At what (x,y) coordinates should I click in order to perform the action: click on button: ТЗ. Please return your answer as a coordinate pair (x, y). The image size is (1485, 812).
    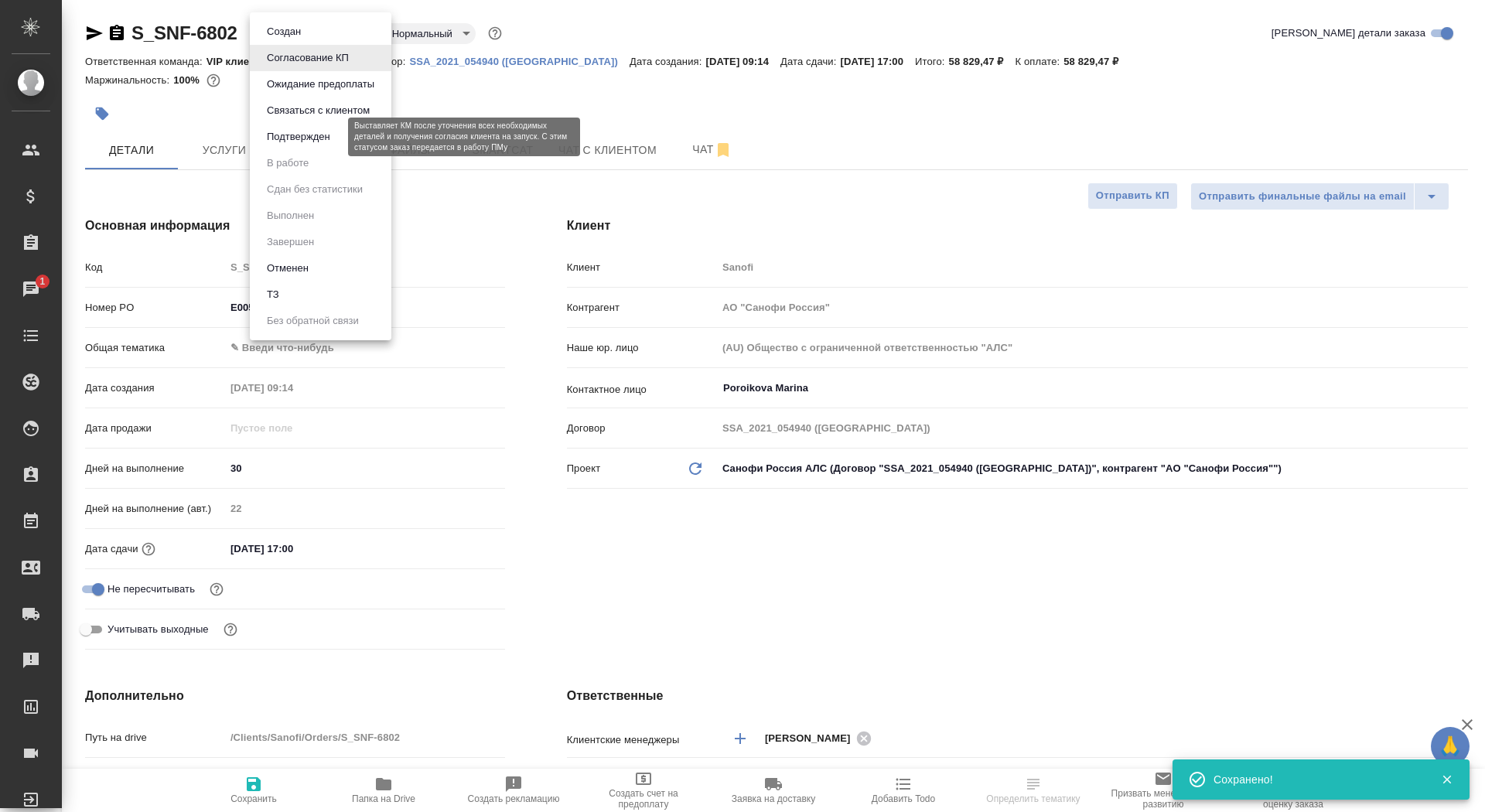
    Looking at the image, I should click on (273, 295).